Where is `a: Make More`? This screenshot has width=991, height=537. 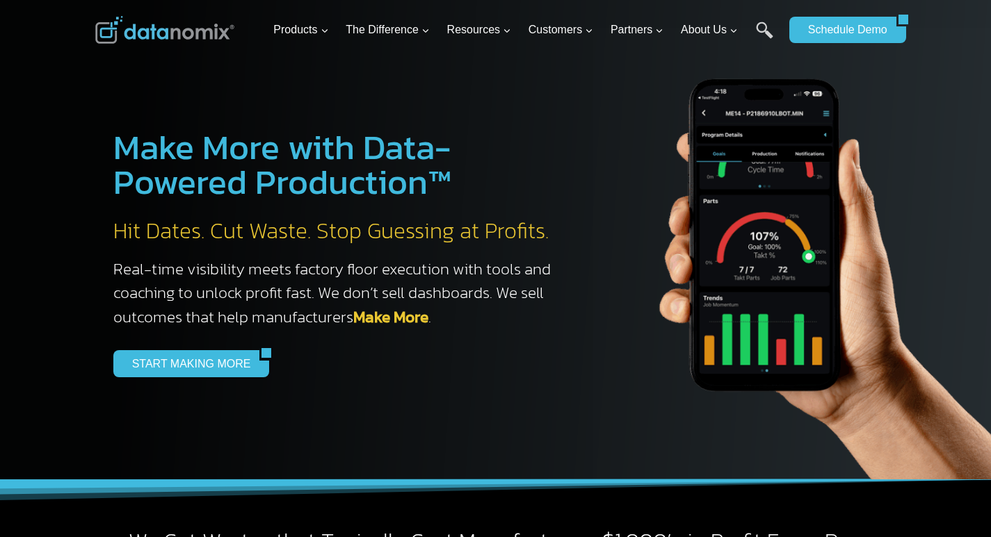
a: Make More is located at coordinates (391, 317).